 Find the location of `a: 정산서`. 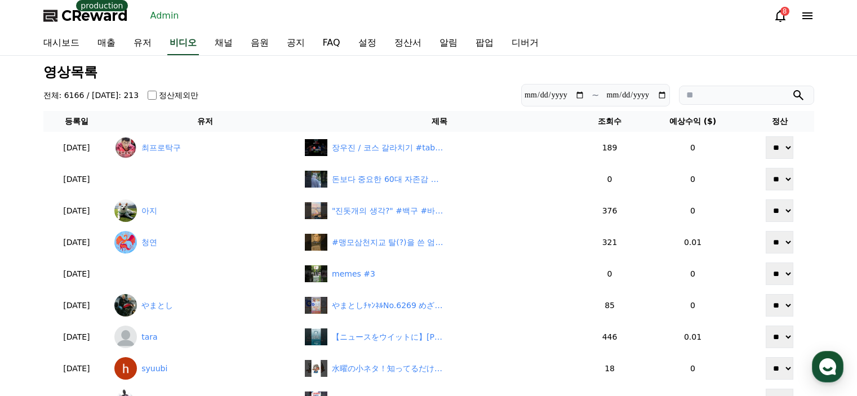

a: 정산서 is located at coordinates (408, 43).